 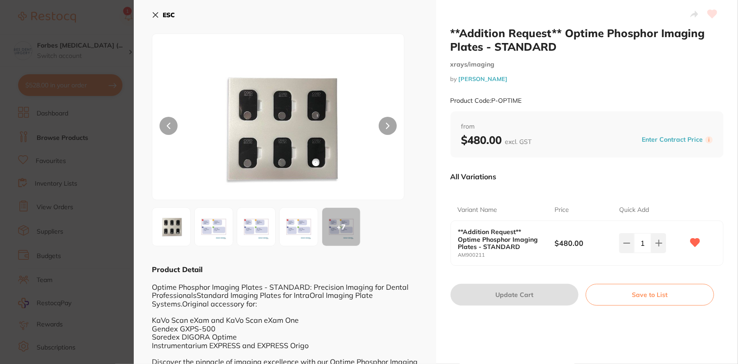 I want to click on img: MjA5LmpwZw, so click(x=214, y=227).